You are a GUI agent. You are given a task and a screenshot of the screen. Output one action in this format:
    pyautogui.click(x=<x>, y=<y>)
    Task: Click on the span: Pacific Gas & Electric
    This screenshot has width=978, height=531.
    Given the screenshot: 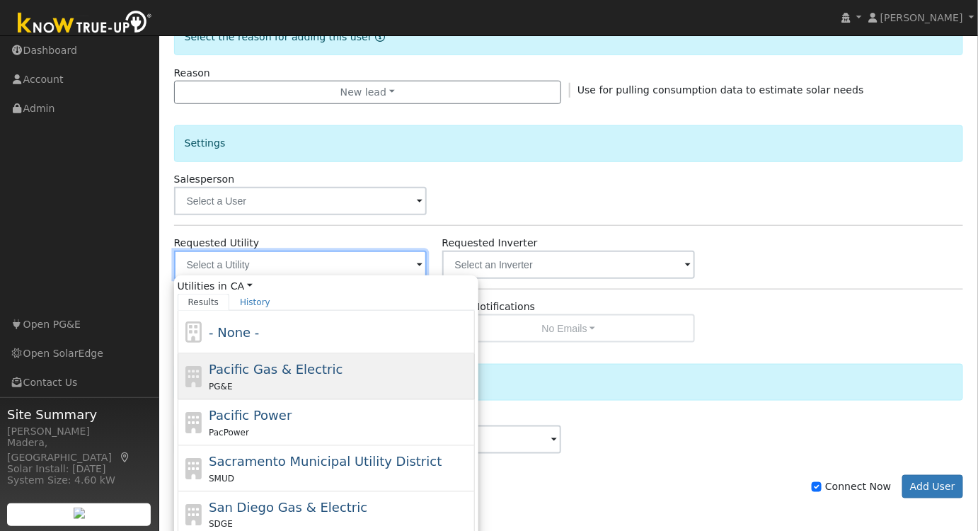 What is the action you would take?
    pyautogui.click(x=275, y=369)
    